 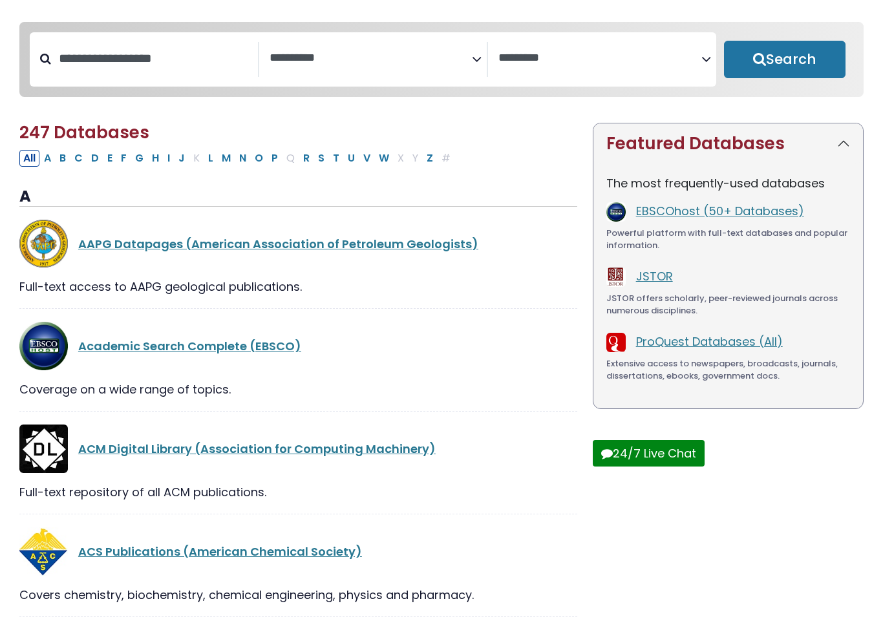 What do you see at coordinates (728, 143) in the screenshot?
I see `button: Featured Databases` at bounding box center [728, 143].